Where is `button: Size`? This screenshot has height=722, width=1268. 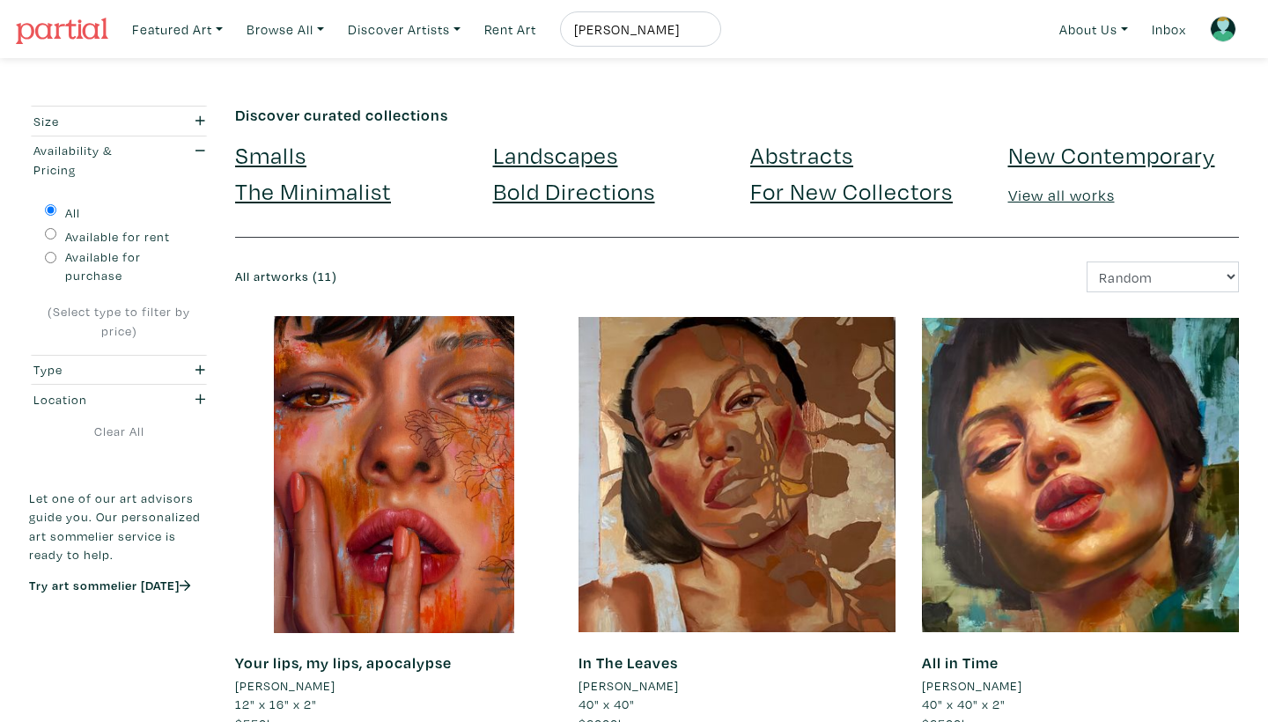
button: Size is located at coordinates (119, 121).